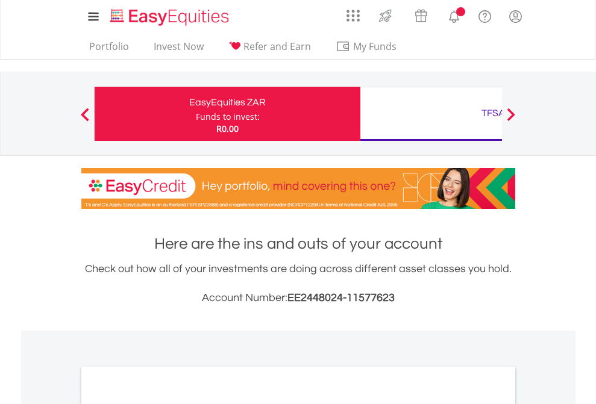  I want to click on a: My Profile, so click(515, 16).